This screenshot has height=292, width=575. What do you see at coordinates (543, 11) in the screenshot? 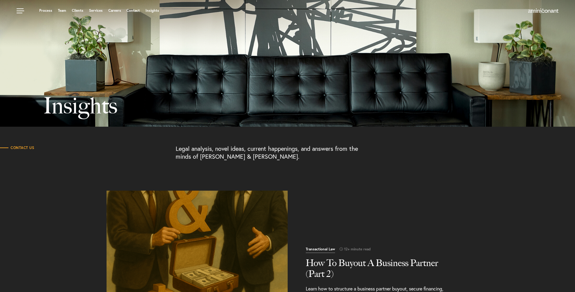
I see `a: Home` at bounding box center [543, 11].